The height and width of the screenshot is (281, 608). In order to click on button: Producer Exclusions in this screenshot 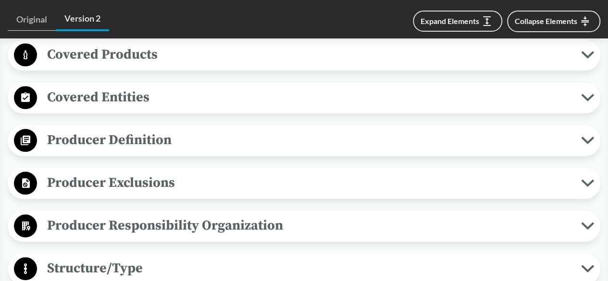, I will do `click(304, 183)`.